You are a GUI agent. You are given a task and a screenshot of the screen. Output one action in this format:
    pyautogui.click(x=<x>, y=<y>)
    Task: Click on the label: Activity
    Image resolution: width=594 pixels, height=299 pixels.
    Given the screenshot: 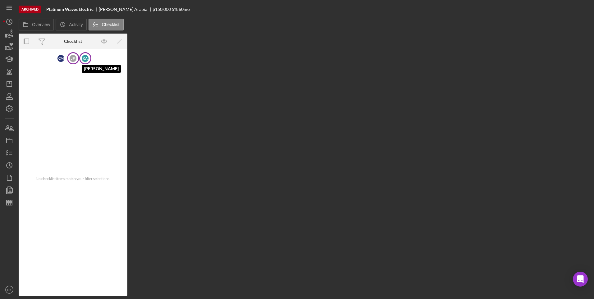 What is the action you would take?
    pyautogui.click(x=76, y=25)
    